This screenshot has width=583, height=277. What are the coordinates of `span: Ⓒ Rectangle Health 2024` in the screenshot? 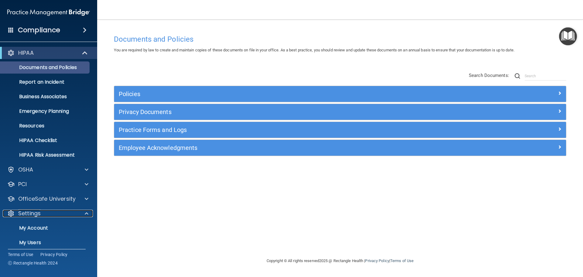 It's located at (33, 263).